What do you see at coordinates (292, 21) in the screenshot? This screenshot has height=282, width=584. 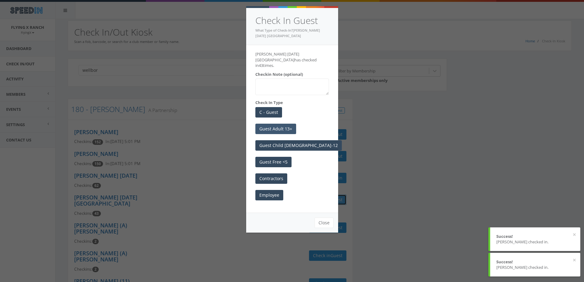 I see `h4: Check In Guest` at bounding box center [292, 21].